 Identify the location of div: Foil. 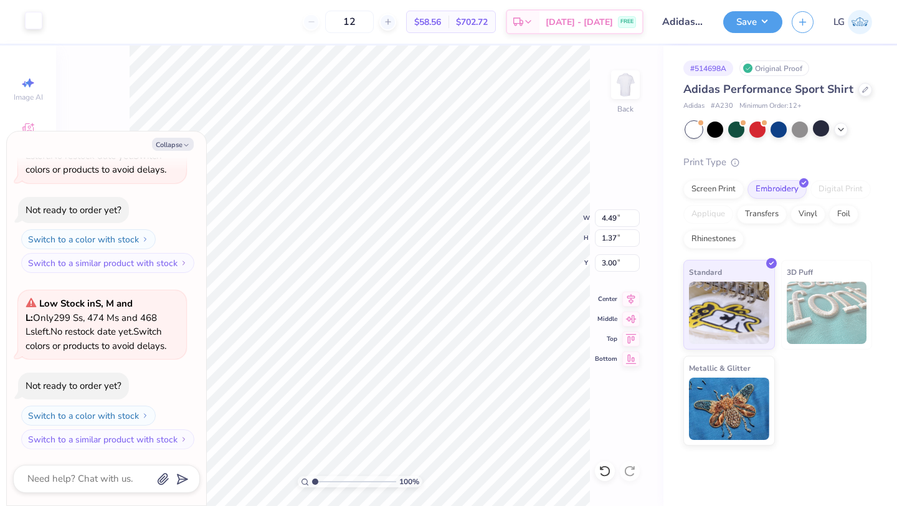
(843, 214).